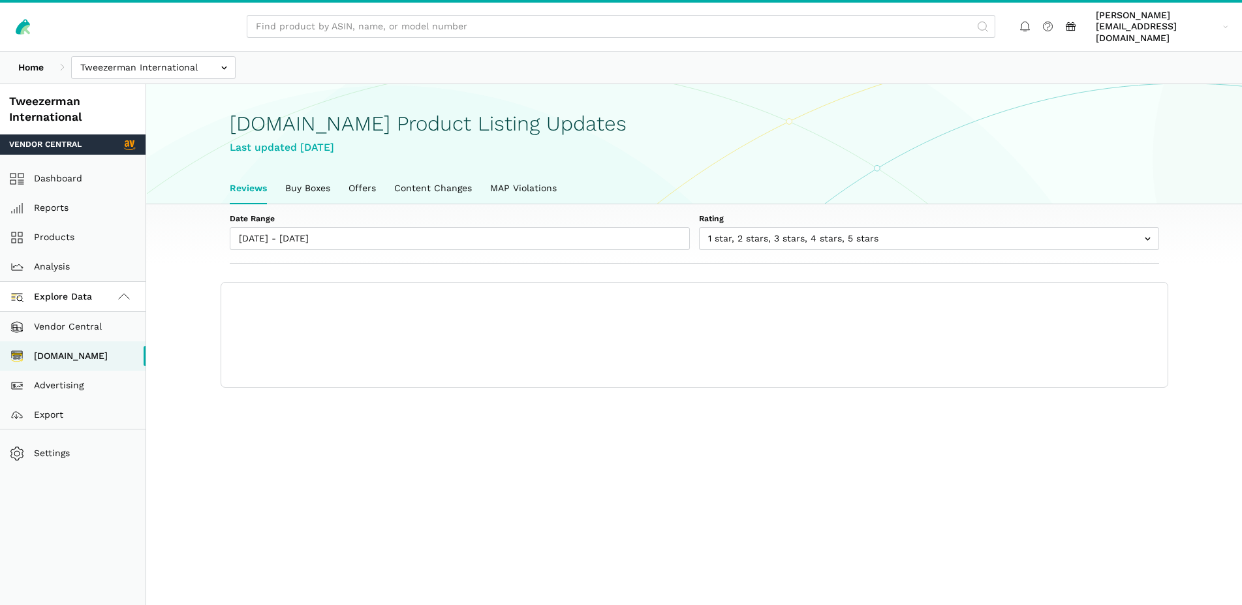  Describe the element at coordinates (53, 297) in the screenshot. I see `span: Explore Data` at that location.